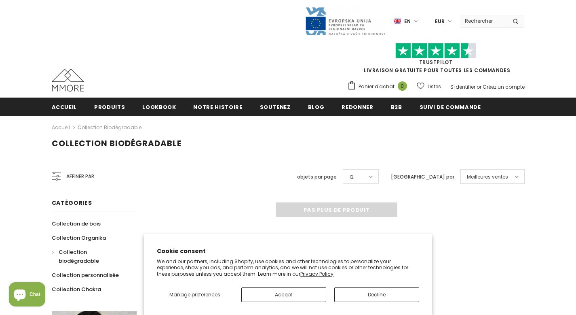  What do you see at coordinates (403, 86) in the screenshot?
I see `span: 0` at bounding box center [403, 86].